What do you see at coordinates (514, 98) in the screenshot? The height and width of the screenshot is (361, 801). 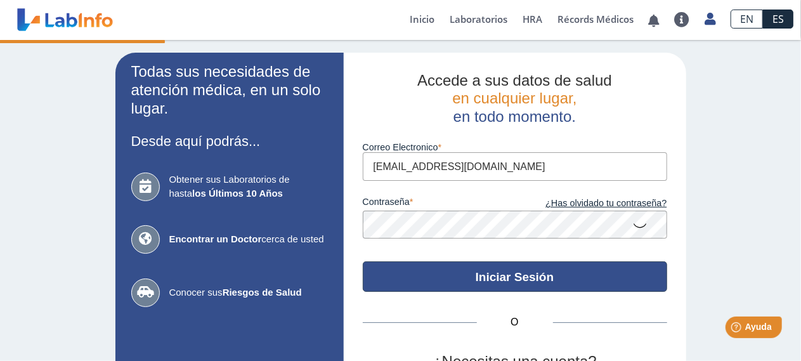 I see `span: en cualquier lugar,` at bounding box center [514, 98].